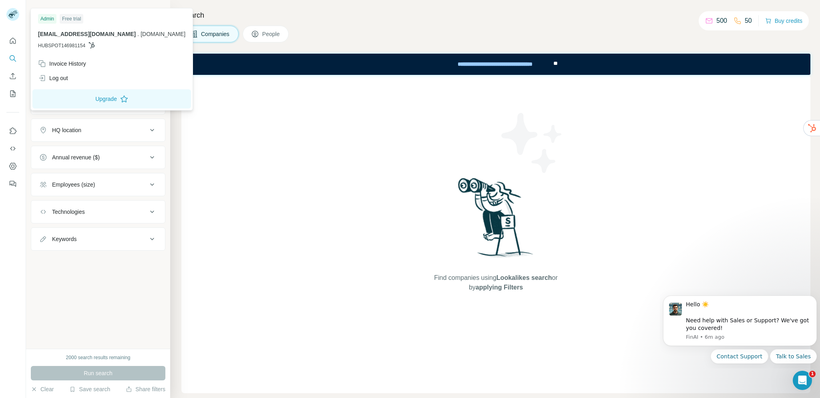 The image size is (820, 398). I want to click on button: Save search, so click(90, 389).